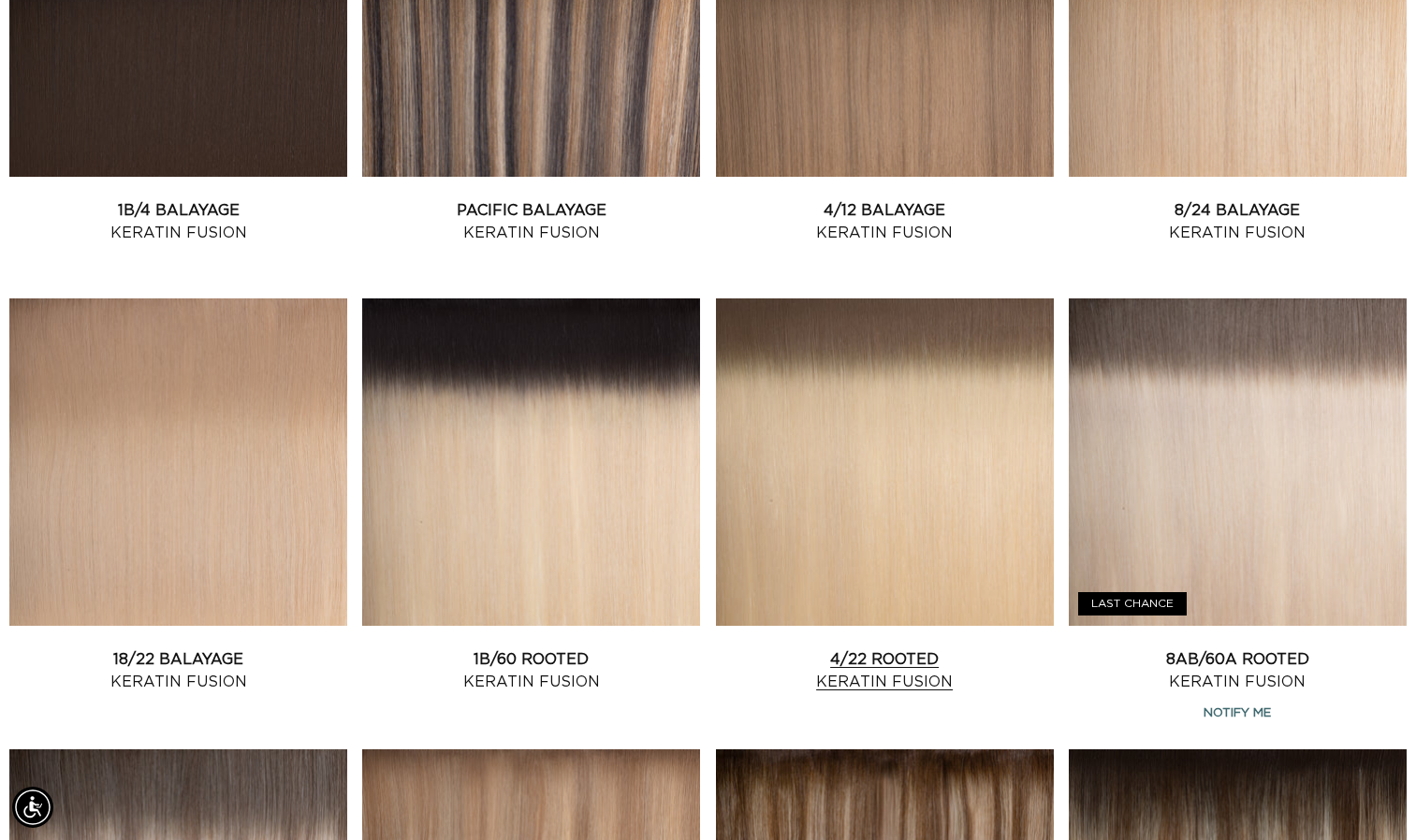 This screenshot has width=1416, height=840. Describe the element at coordinates (178, 222) in the screenshot. I see `a: 1B/4 Balayage Keratin Fusion` at that location.